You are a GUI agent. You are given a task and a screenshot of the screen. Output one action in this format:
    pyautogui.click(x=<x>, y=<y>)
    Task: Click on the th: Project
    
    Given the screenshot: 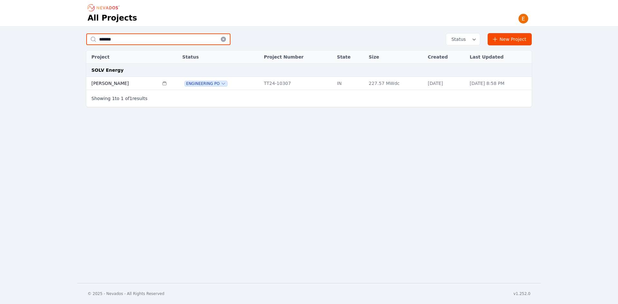 What is the action you would take?
    pyautogui.click(x=122, y=57)
    